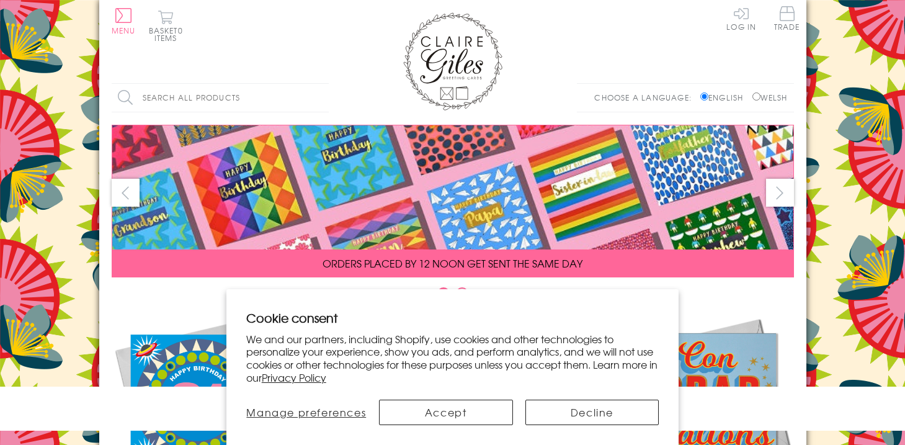  I want to click on input: Search all products, so click(220, 97).